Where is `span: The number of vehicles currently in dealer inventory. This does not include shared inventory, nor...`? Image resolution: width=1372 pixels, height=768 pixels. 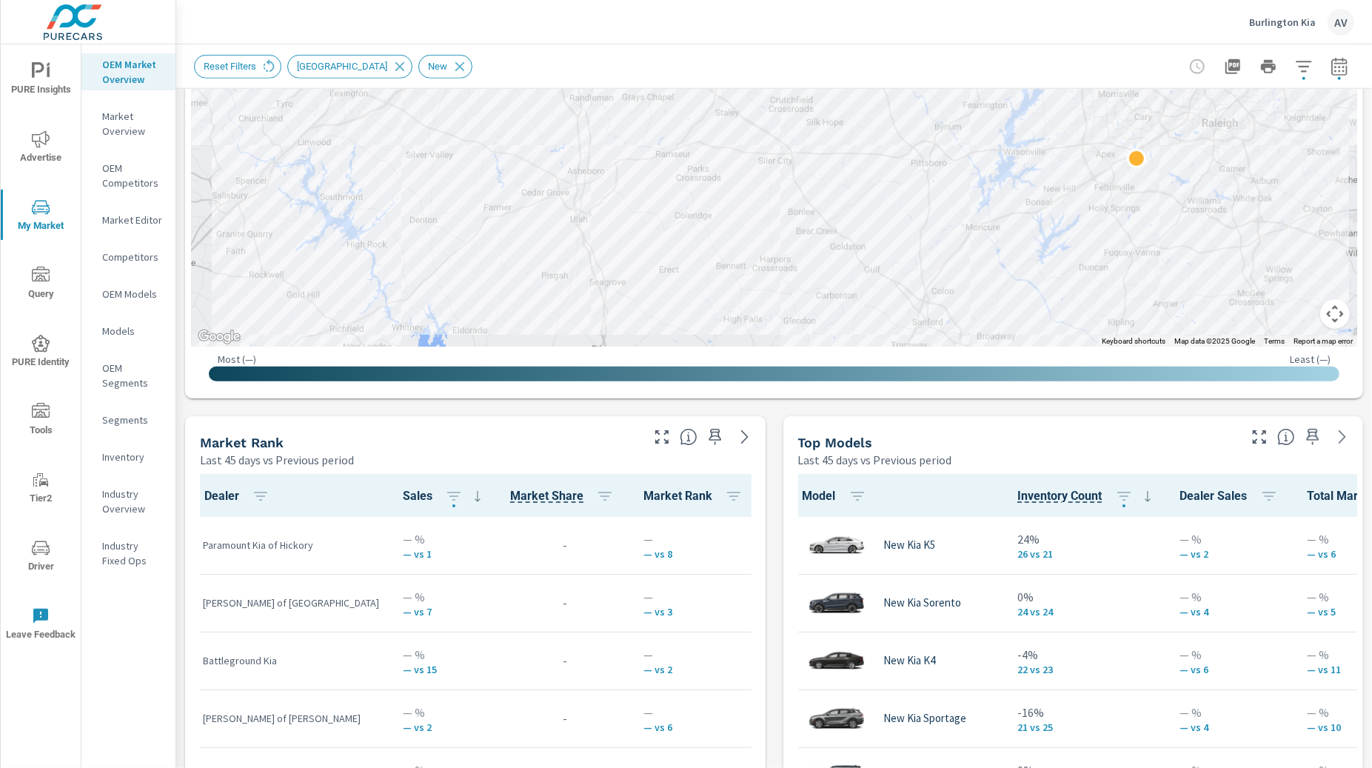
span: The number of vehicles currently in dealer inventory. This does not include shared inventory, nor... is located at coordinates (1060, 496).